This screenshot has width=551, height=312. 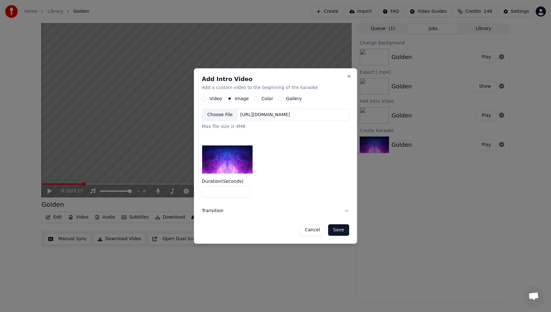 What do you see at coordinates (242, 99) in the screenshot?
I see `label: Image` at bounding box center [242, 99].